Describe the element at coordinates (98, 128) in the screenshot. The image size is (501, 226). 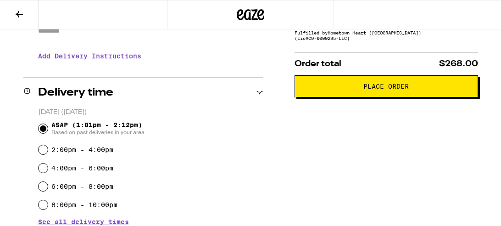
I see `span: ASAP (1:01pm - 2:12pm)` at that location.